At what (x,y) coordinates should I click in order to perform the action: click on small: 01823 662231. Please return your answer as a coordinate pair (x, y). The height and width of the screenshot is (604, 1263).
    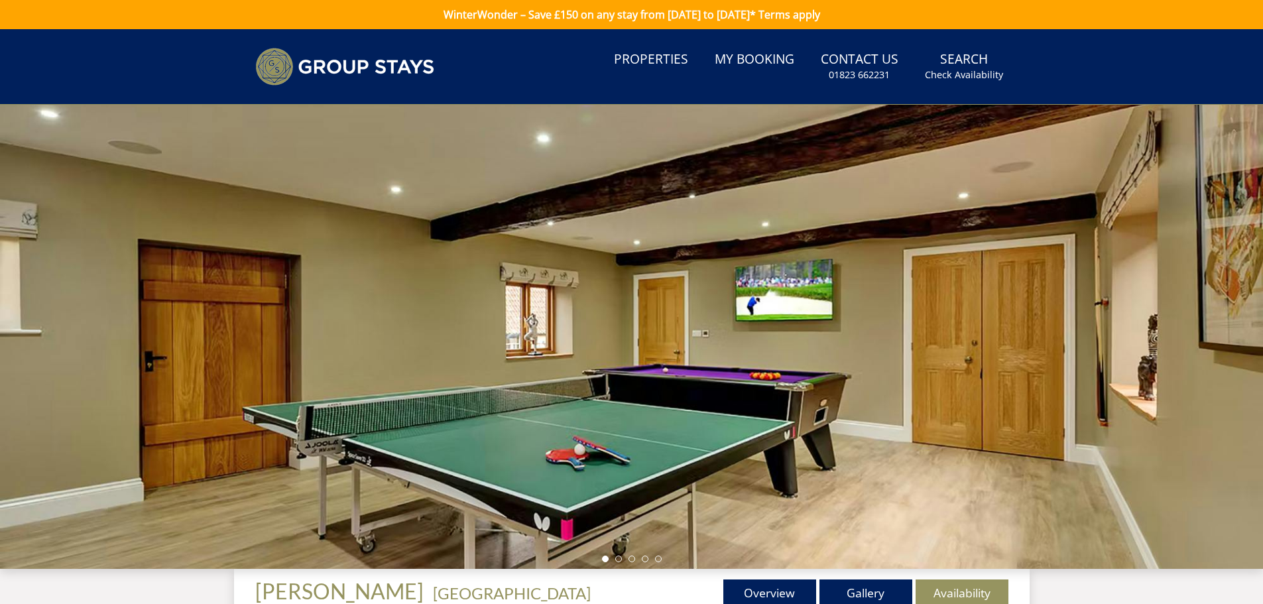
    Looking at the image, I should click on (859, 75).